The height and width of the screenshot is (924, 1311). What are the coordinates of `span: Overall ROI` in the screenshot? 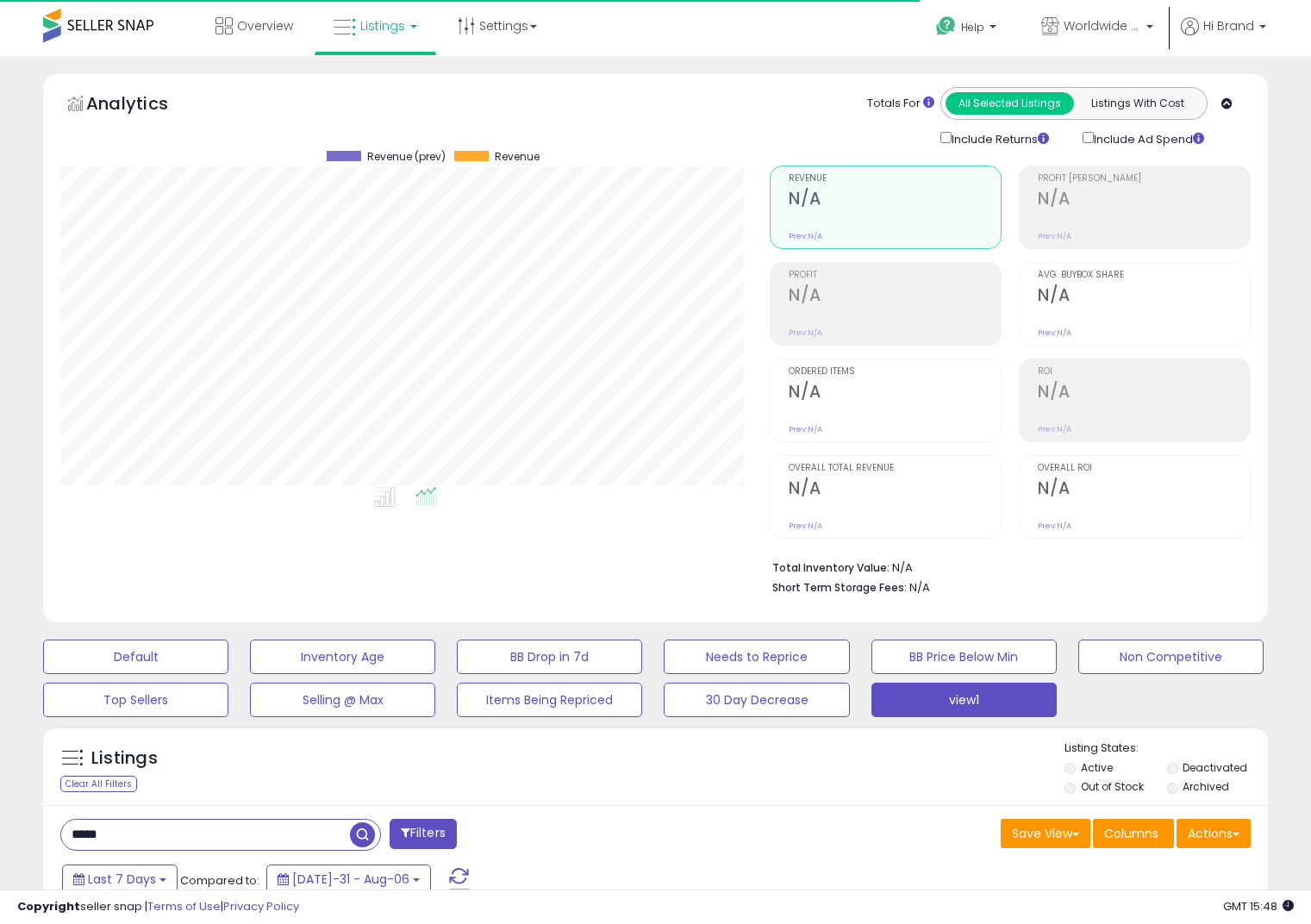 It's located at (1144, 468).